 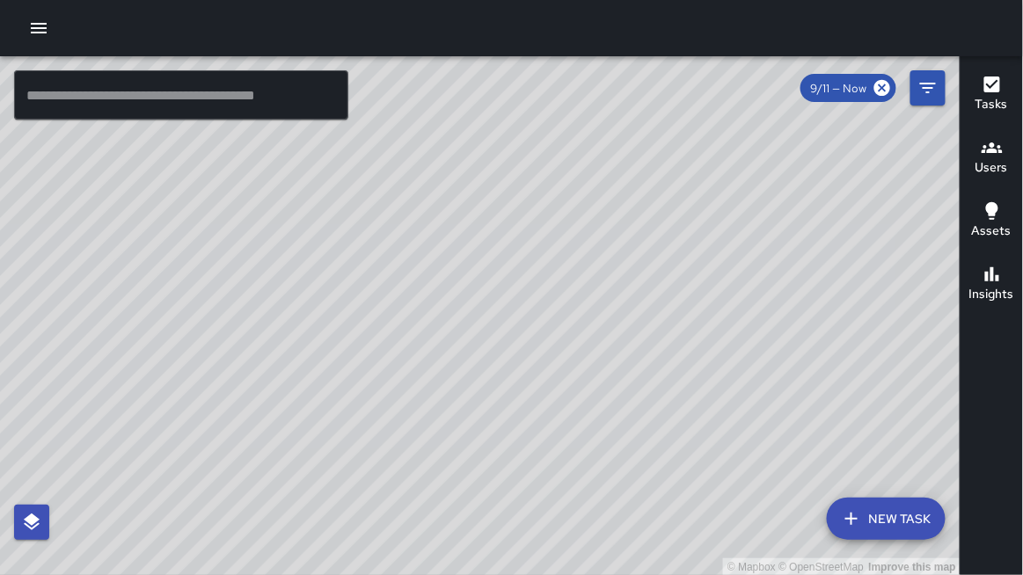 What do you see at coordinates (848, 88) in the screenshot?
I see `div: 9/11 — Now` at bounding box center [848, 88].